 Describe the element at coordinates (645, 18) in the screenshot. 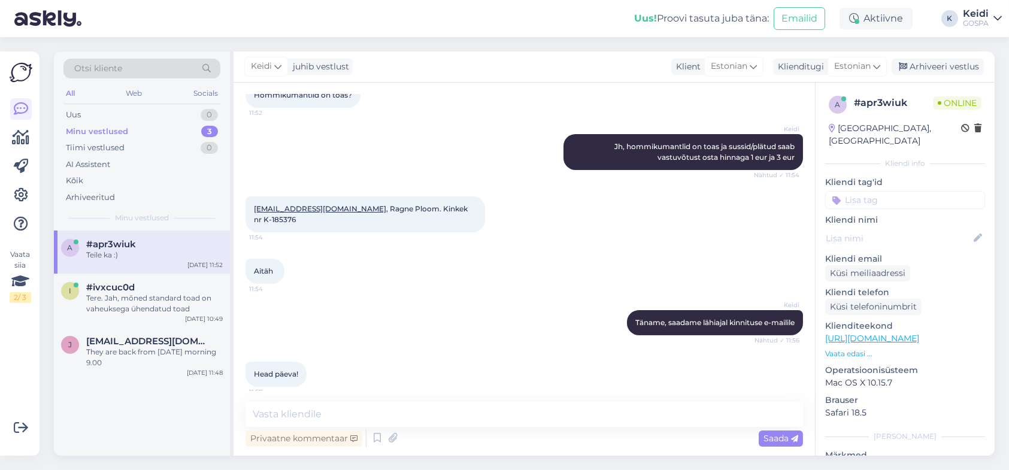

I see `b: Uus!` at that location.